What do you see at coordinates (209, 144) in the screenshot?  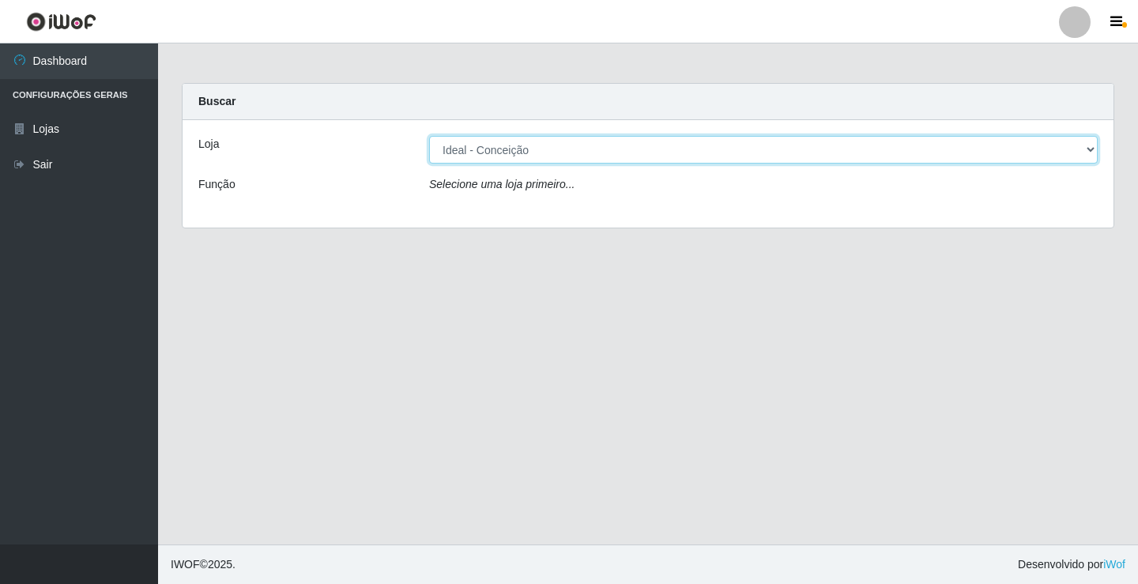 I see `label: Loja` at bounding box center [209, 144].